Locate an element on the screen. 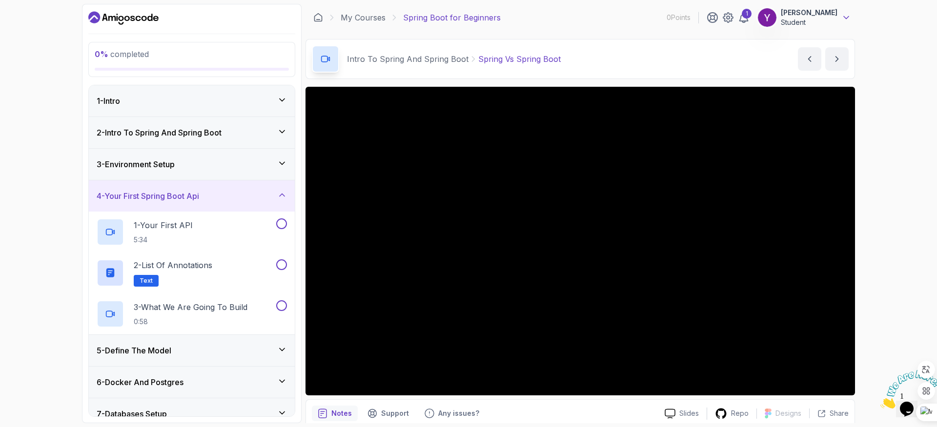  h3: 1 - Intro is located at coordinates (108, 101).